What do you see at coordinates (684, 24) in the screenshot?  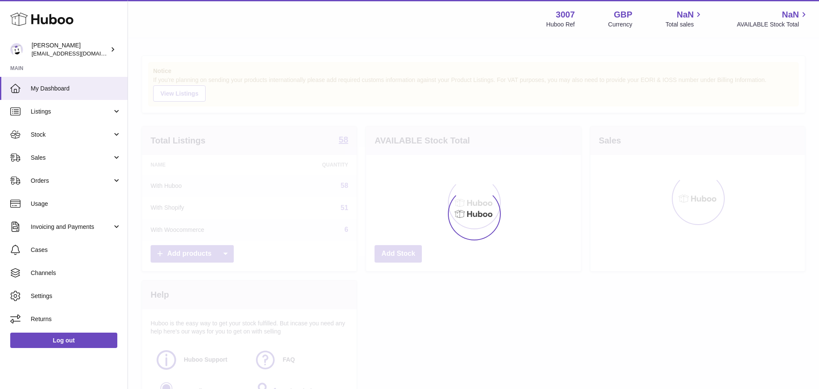 I see `span: Total sales` at bounding box center [684, 24].